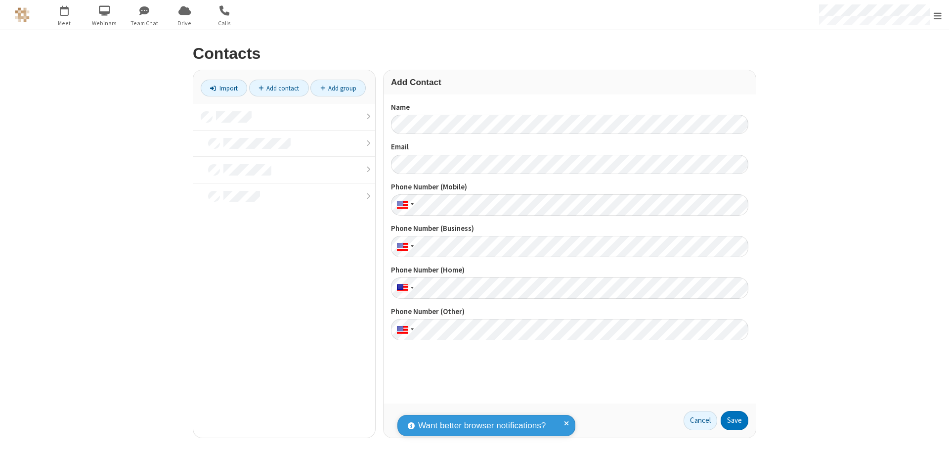  I want to click on span: Webinars, so click(104, 23).